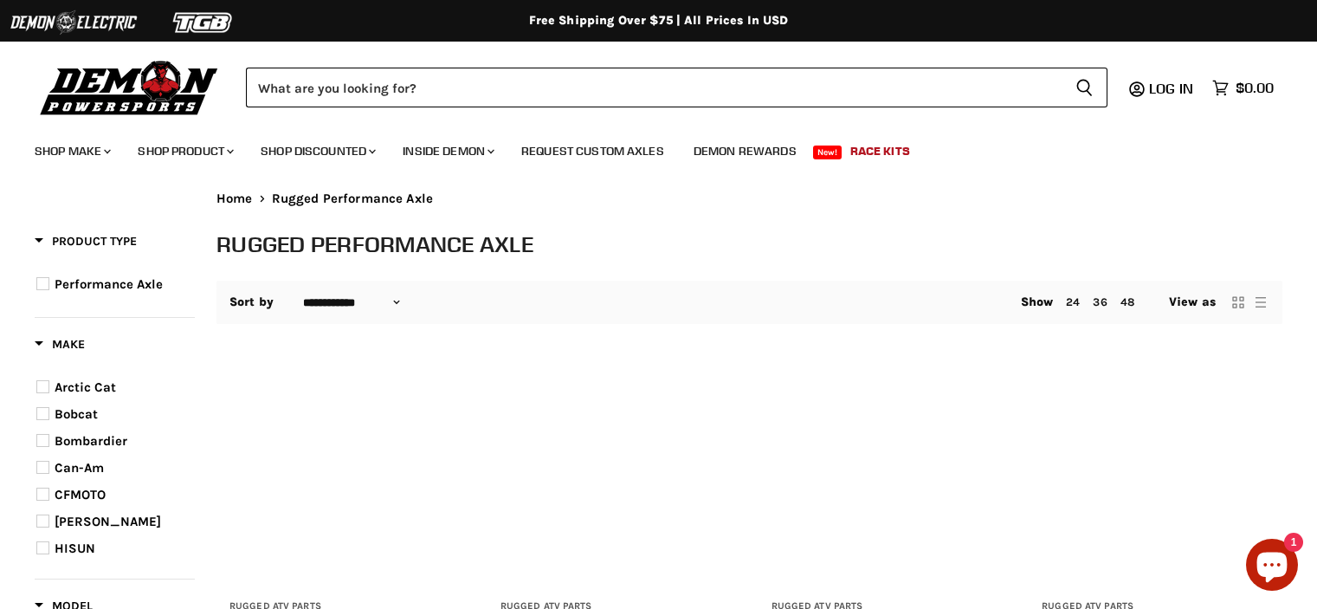  What do you see at coordinates (1255, 87) in the screenshot?
I see `span: $0.00` at bounding box center [1255, 87].